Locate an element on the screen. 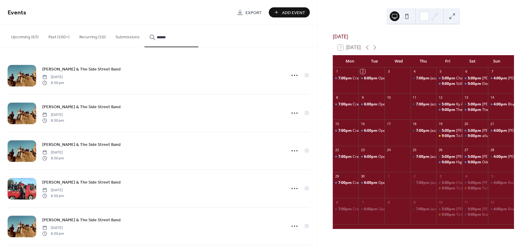 This screenshot has width=529, height=251. div: Mike MacCurdy is located at coordinates (475, 104).